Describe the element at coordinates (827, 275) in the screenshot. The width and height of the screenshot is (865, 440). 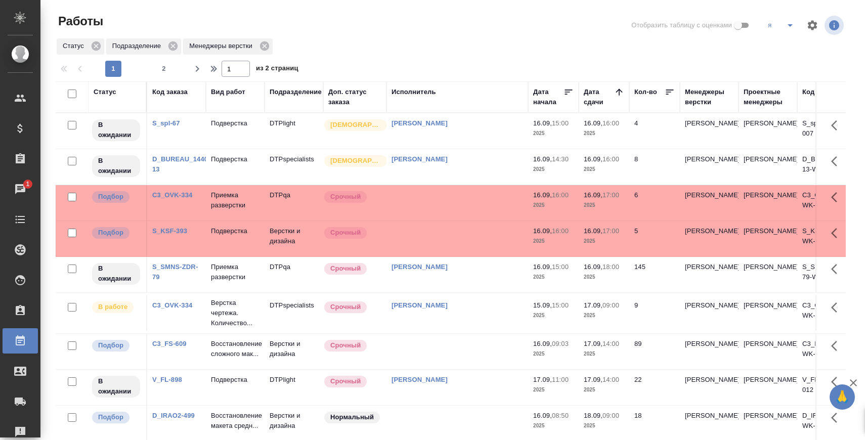
I see `td: S_SMNS-ZDR-79-WK-011` at that location.